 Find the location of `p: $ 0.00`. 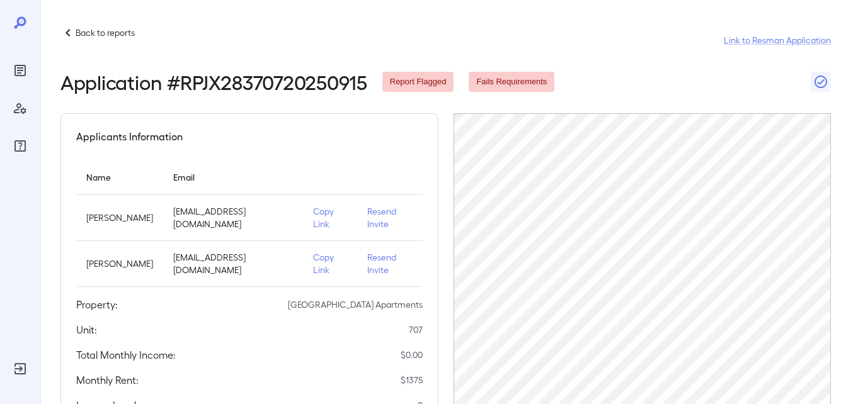

p: $ 0.00 is located at coordinates (411, 355).